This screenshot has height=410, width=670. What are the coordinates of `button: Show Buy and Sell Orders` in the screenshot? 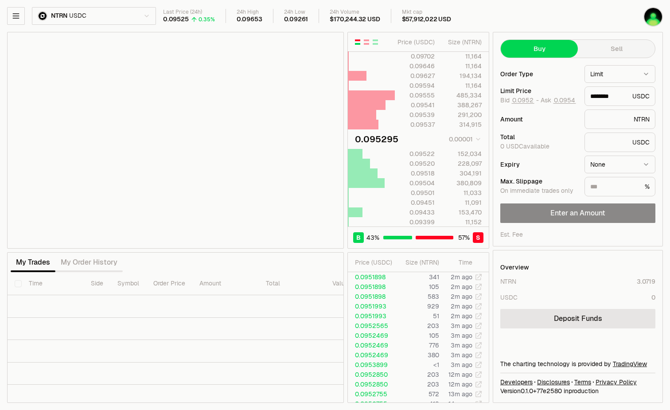 It's located at (358, 42).